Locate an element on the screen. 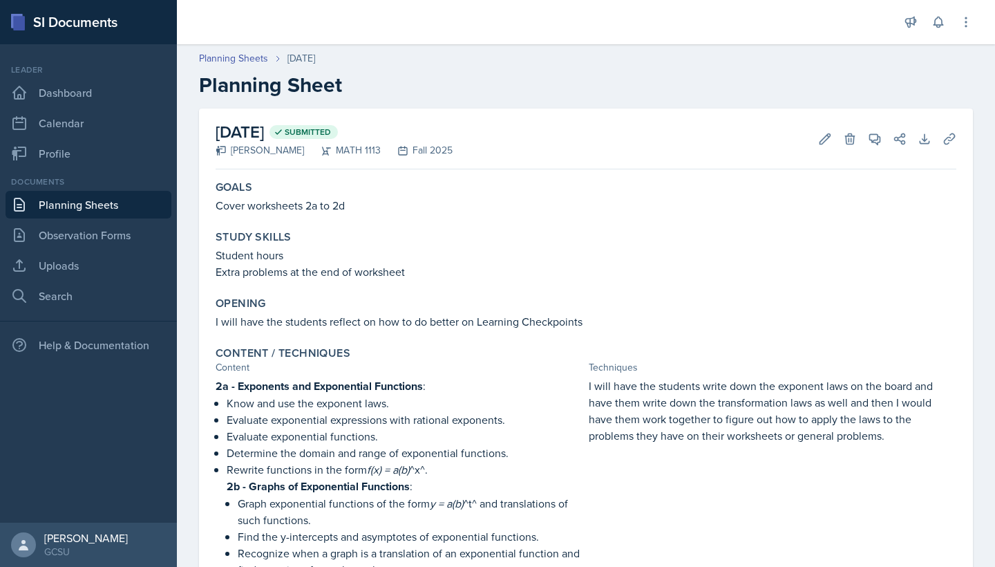 The height and width of the screenshot is (567, 995). label: Study Skills is located at coordinates (254, 237).